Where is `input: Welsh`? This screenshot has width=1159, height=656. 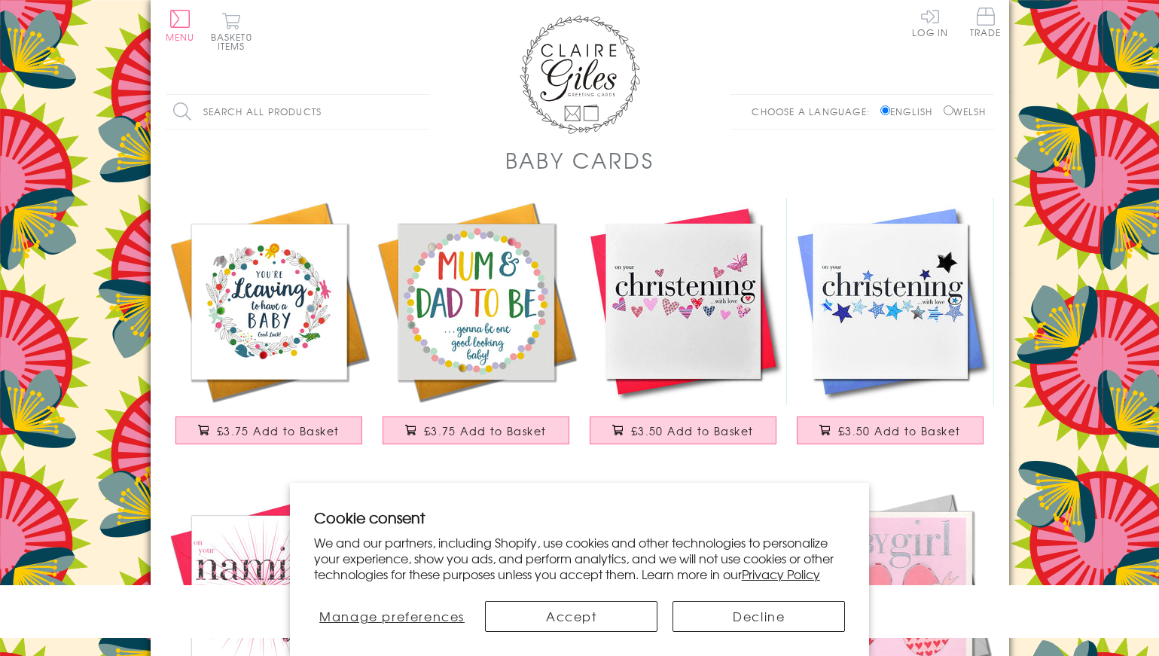 input: Welsh is located at coordinates (948, 110).